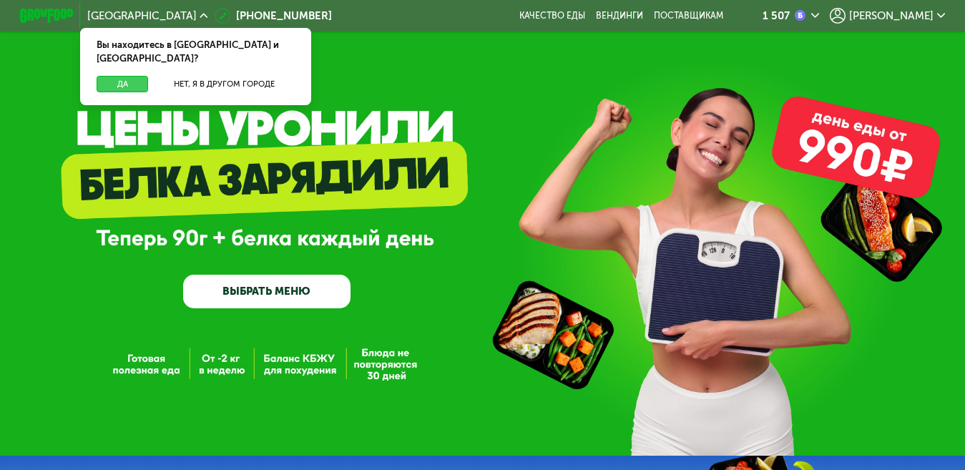 The image size is (965, 470). I want to click on button: Да, so click(122, 84).